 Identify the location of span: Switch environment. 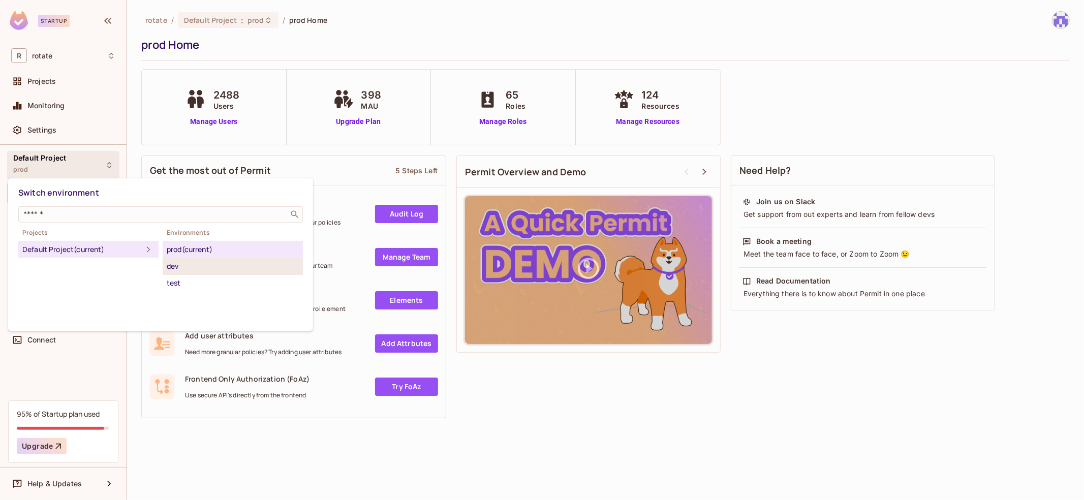
(58, 193).